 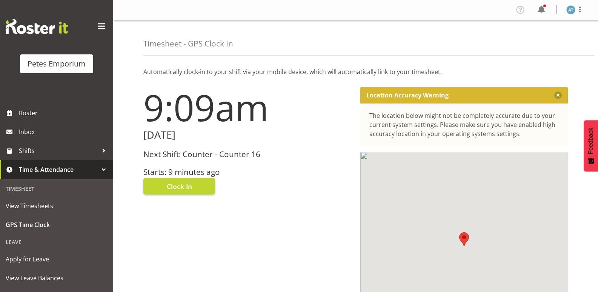 I want to click on p: Automatically clock-in to your shift via your mobile device, which will automatically link to you..., so click(x=355, y=72).